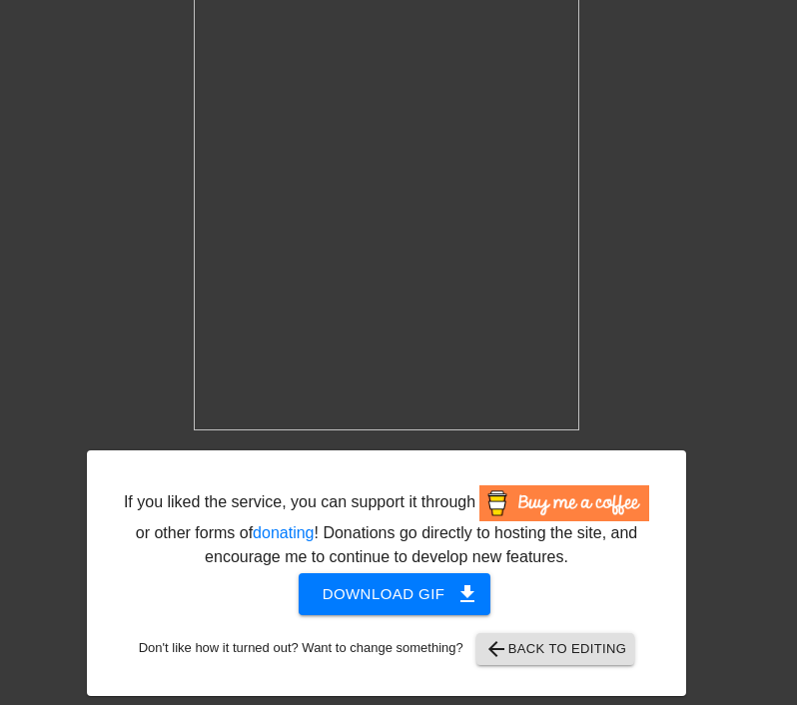 The width and height of the screenshot is (797, 705). What do you see at coordinates (394, 594) in the screenshot?
I see `span: Download gif` at bounding box center [394, 594].